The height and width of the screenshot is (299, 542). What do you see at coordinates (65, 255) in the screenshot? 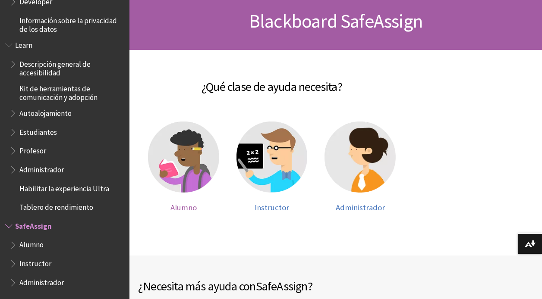
I see `nav: Book outline for Blackboard SafeAssign` at bounding box center [65, 255].